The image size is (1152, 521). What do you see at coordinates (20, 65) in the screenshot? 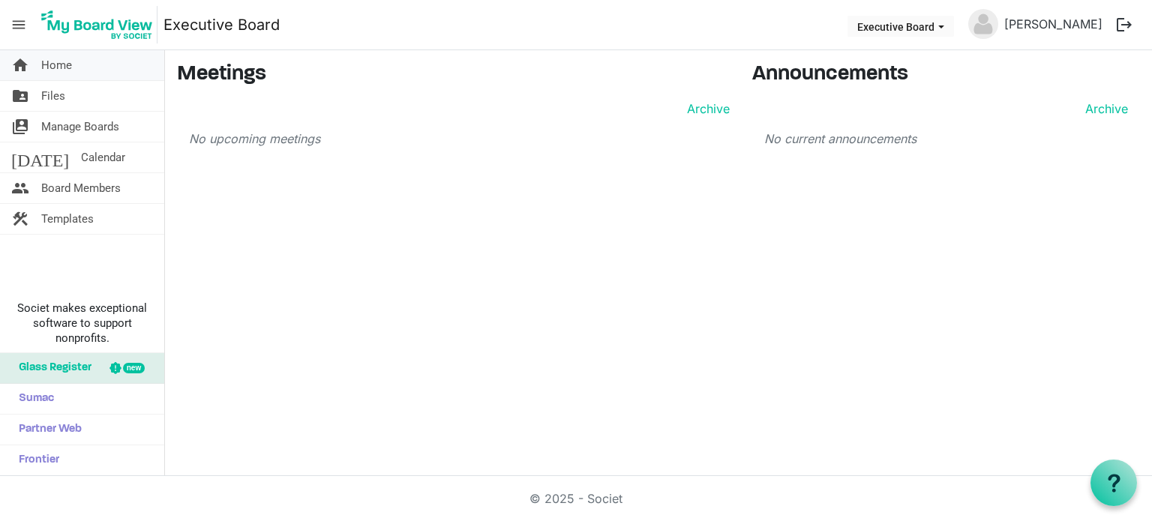
I see `span: home` at bounding box center [20, 65].